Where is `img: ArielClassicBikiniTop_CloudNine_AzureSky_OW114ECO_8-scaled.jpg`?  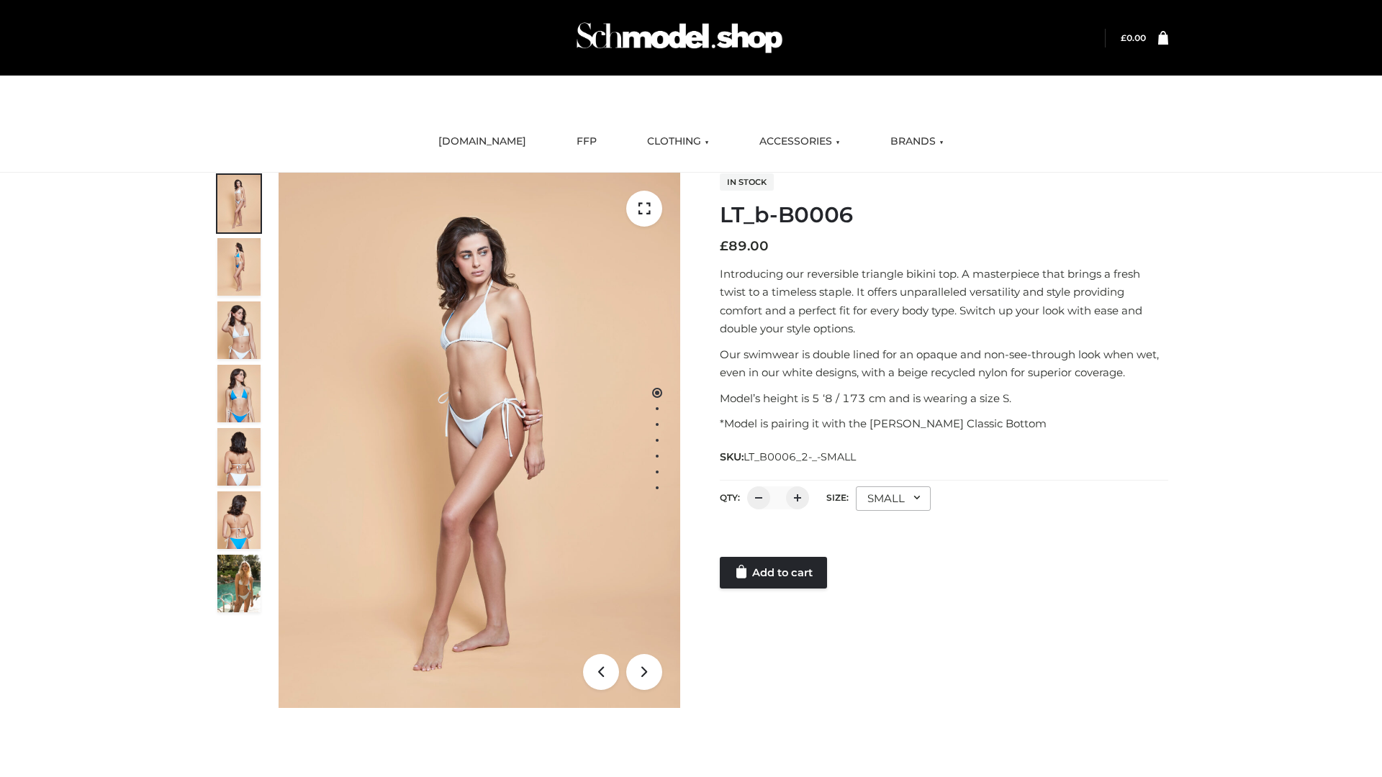 img: ArielClassicBikiniTop_CloudNine_AzureSky_OW114ECO_8-scaled.jpg is located at coordinates (239, 520).